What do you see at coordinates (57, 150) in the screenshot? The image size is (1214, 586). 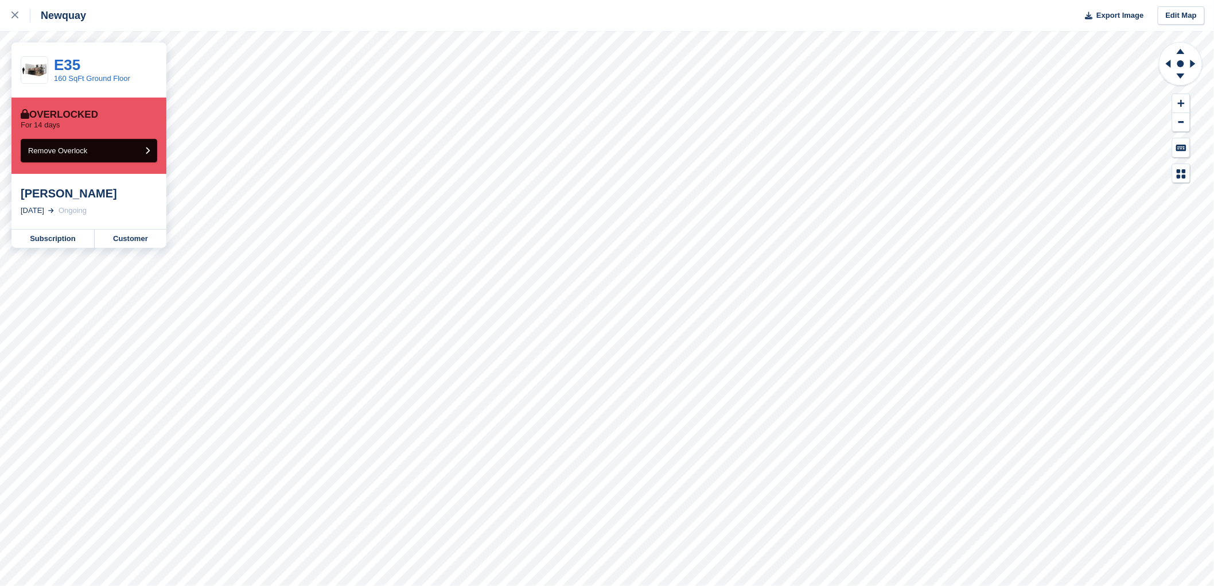 I see `span: Remove Overlock` at bounding box center [57, 150].